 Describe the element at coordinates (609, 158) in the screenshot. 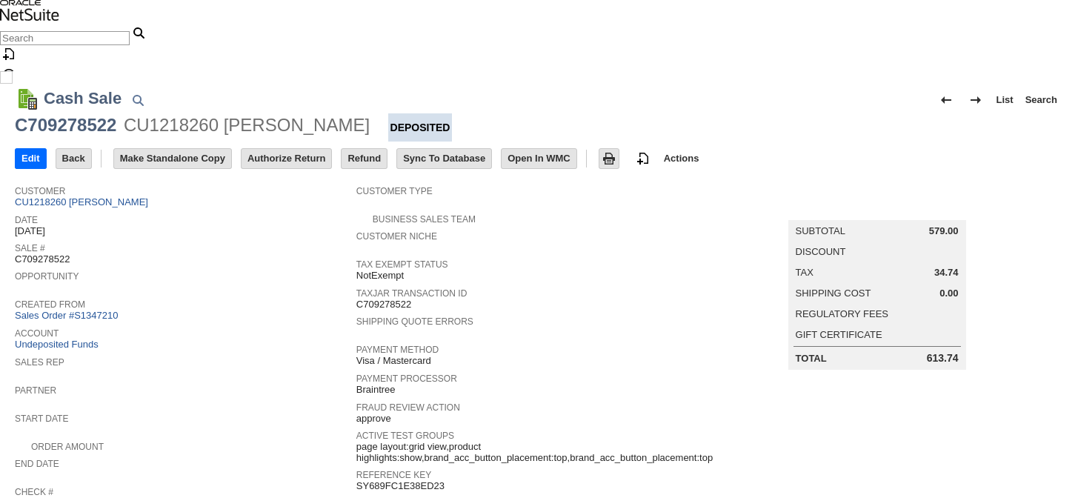

I see `img: Print` at that location.